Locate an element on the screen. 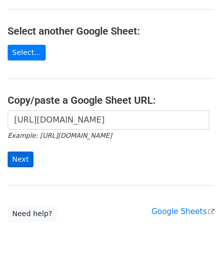 This screenshot has height=269, width=222. input: Next is located at coordinates (20, 159).